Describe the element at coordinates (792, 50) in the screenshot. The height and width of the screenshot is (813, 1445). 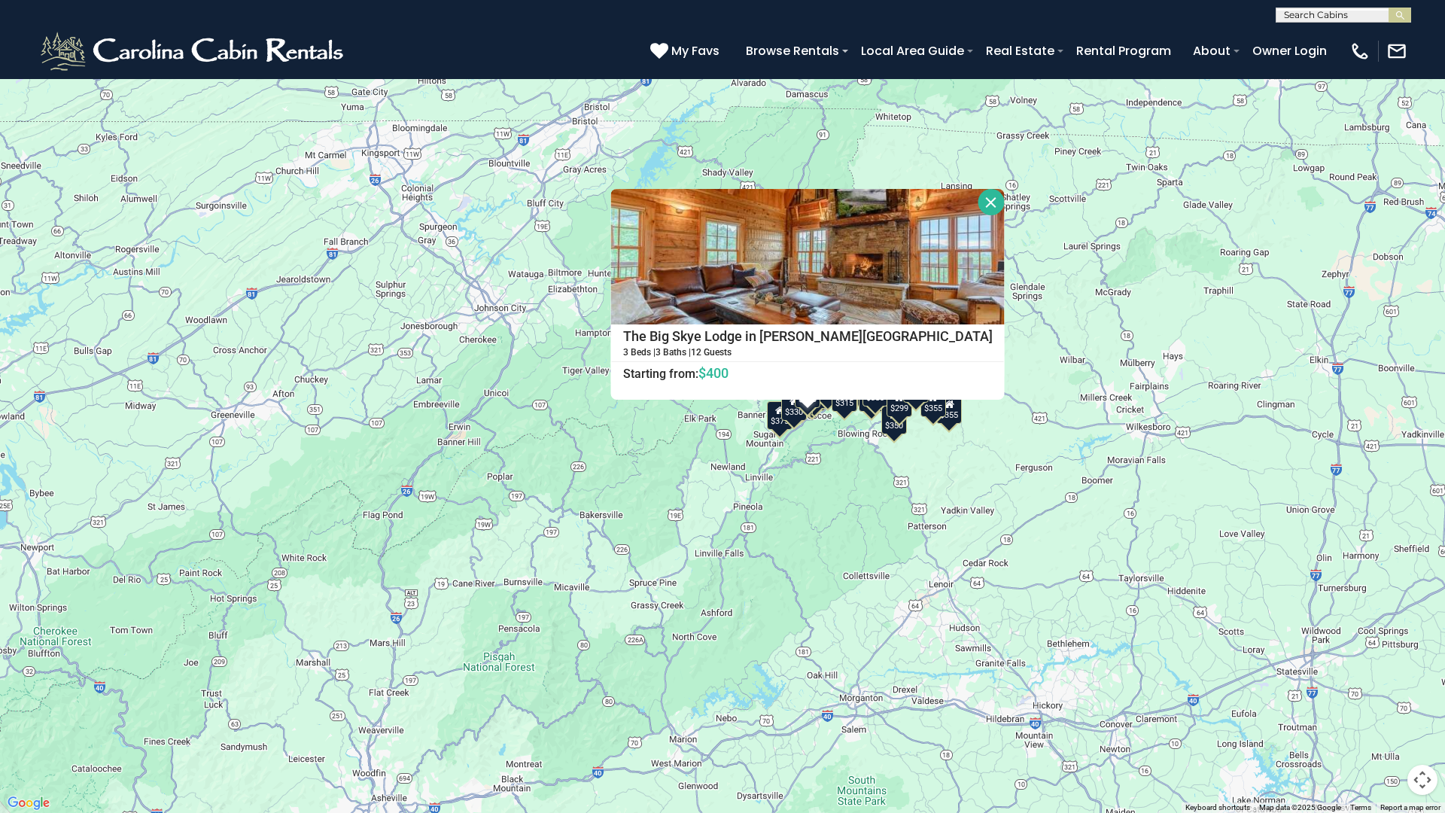
I see `a: Browse Rentals` at that location.